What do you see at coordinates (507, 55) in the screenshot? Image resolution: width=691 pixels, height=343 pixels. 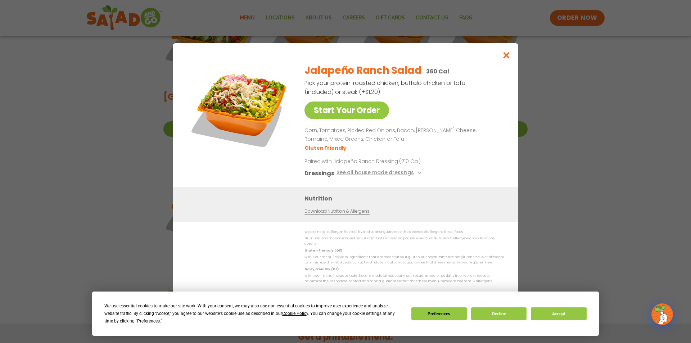 I see `button: Close modal` at bounding box center [507, 55].